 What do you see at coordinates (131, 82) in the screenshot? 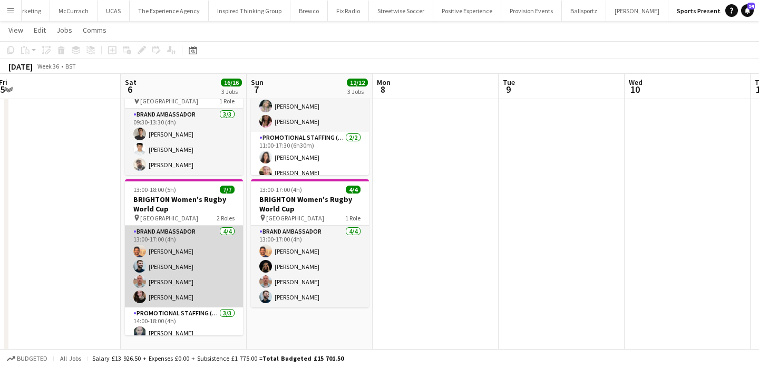
I see `span: Sat` at bounding box center [131, 82].